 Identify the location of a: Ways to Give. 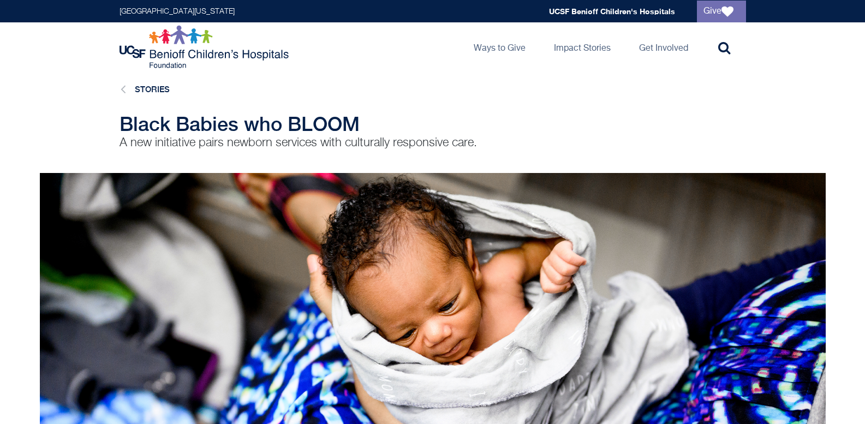
(499, 47).